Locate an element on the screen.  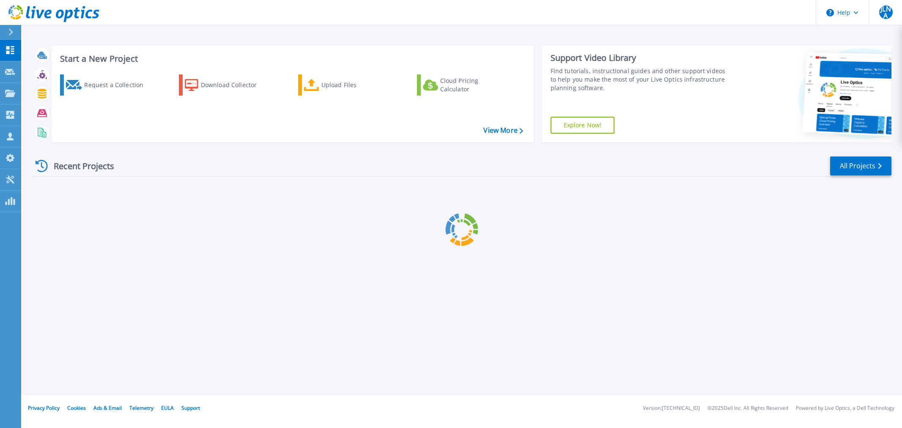
span: JLNA is located at coordinates (886, 12).